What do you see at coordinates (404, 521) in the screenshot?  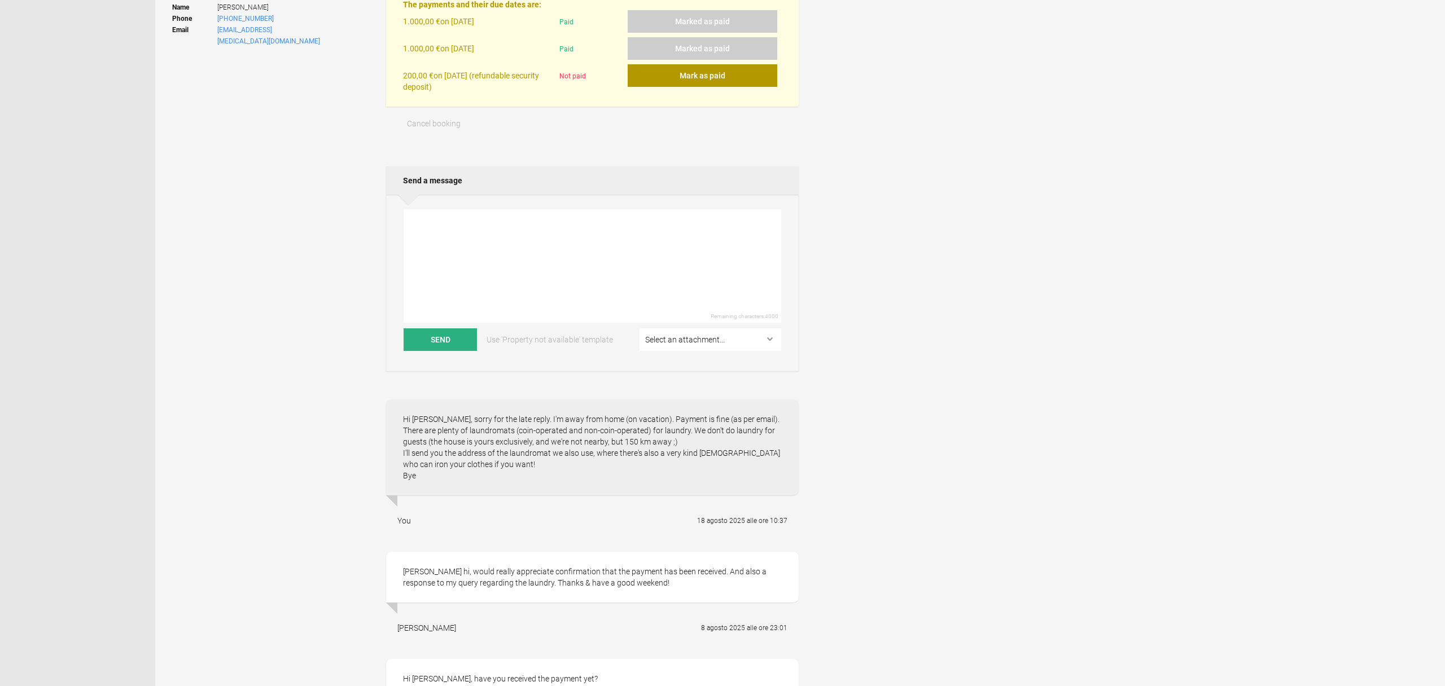 I see `div: You` at bounding box center [404, 521].